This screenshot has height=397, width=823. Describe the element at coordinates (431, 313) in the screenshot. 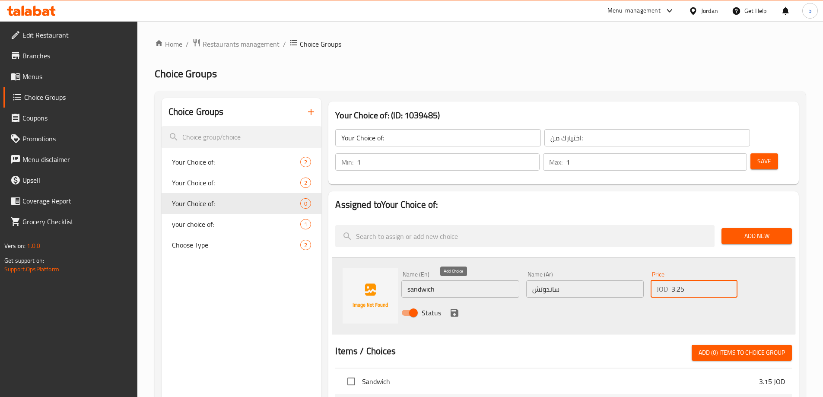

I see `span: Status` at that location.